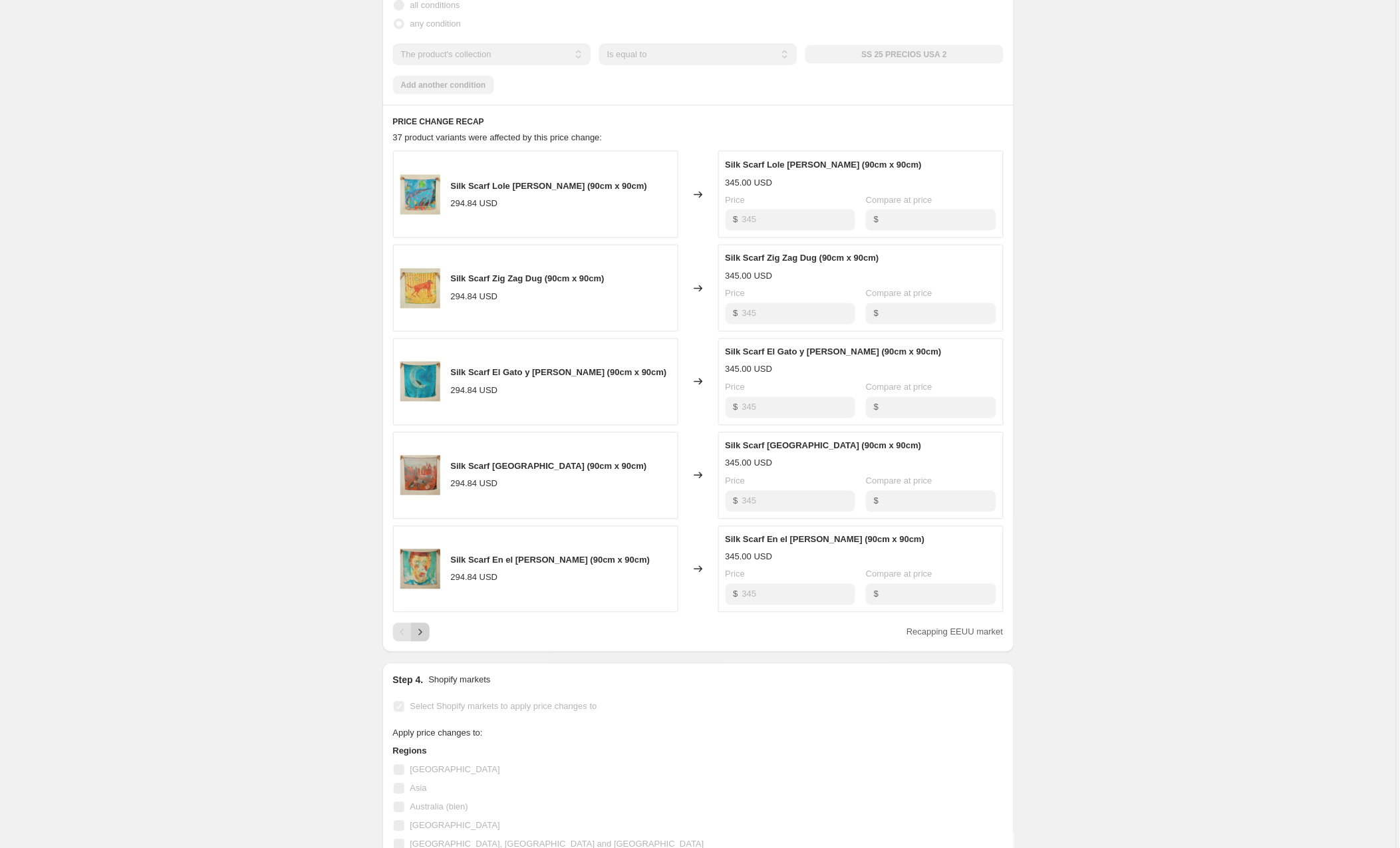 Image resolution: width=1400 pixels, height=848 pixels. What do you see at coordinates (421, 476) in the screenshot?
I see `img: ciudadalada_80x.jpg` at bounding box center [421, 476].